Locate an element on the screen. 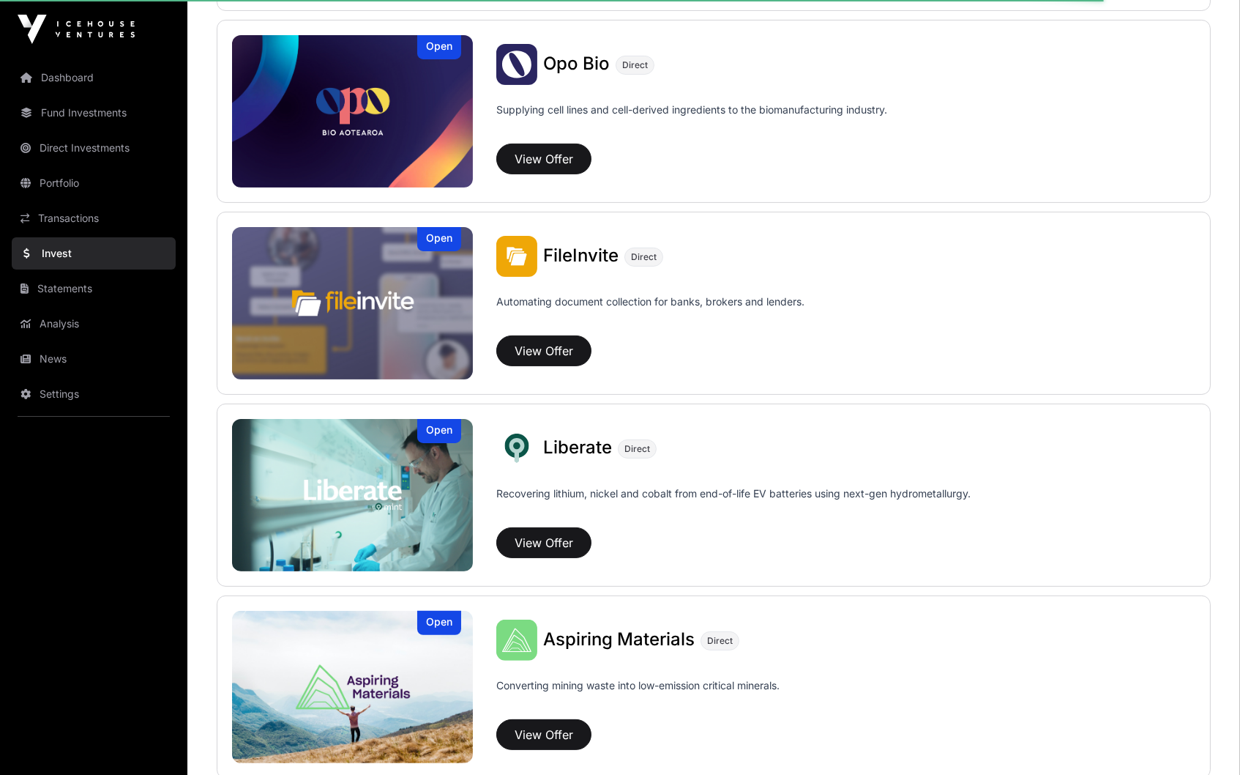  a: Aspiring Materials is located at coordinates (619, 640).